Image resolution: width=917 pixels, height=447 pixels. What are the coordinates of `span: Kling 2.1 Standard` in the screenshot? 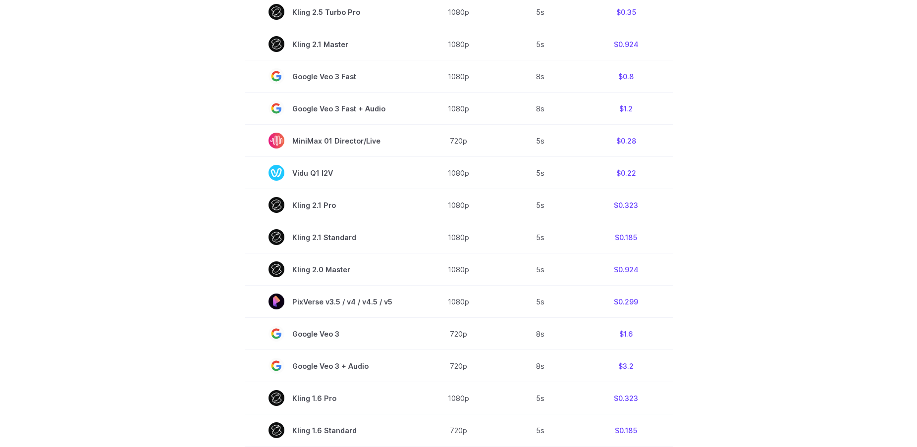 It's located at (330, 237).